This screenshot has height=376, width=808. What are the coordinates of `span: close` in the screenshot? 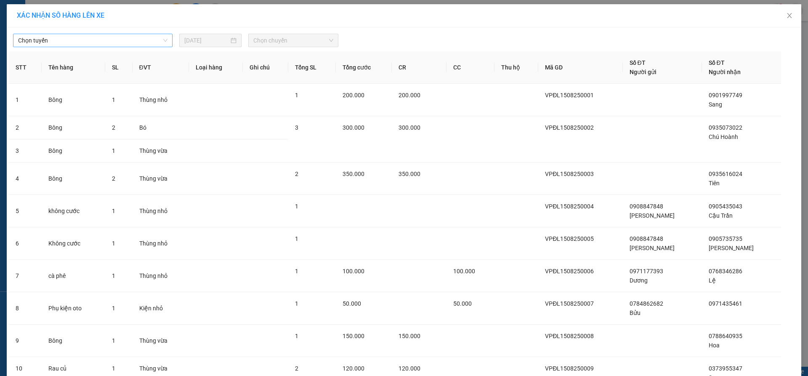 It's located at (789, 16).